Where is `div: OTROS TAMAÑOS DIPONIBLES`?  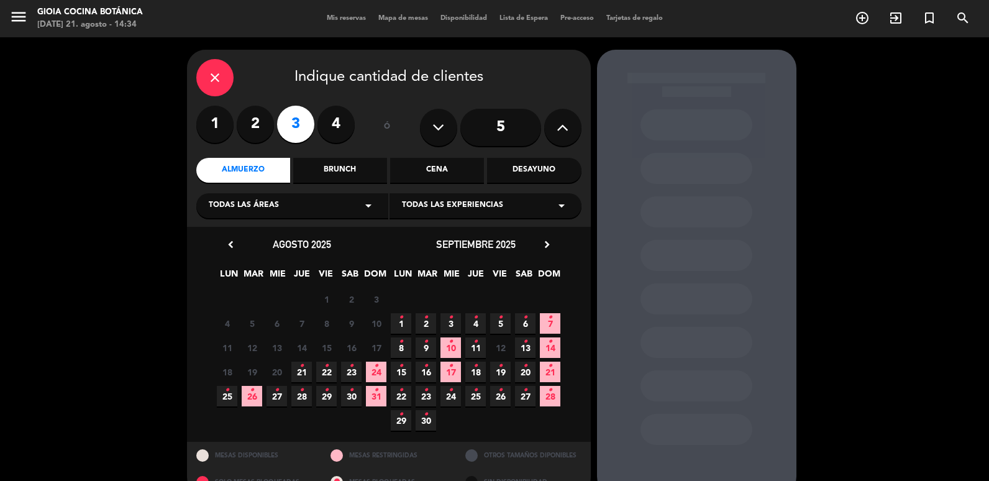 div: OTROS TAMAÑOS DIPONIBLES is located at coordinates (523, 455).